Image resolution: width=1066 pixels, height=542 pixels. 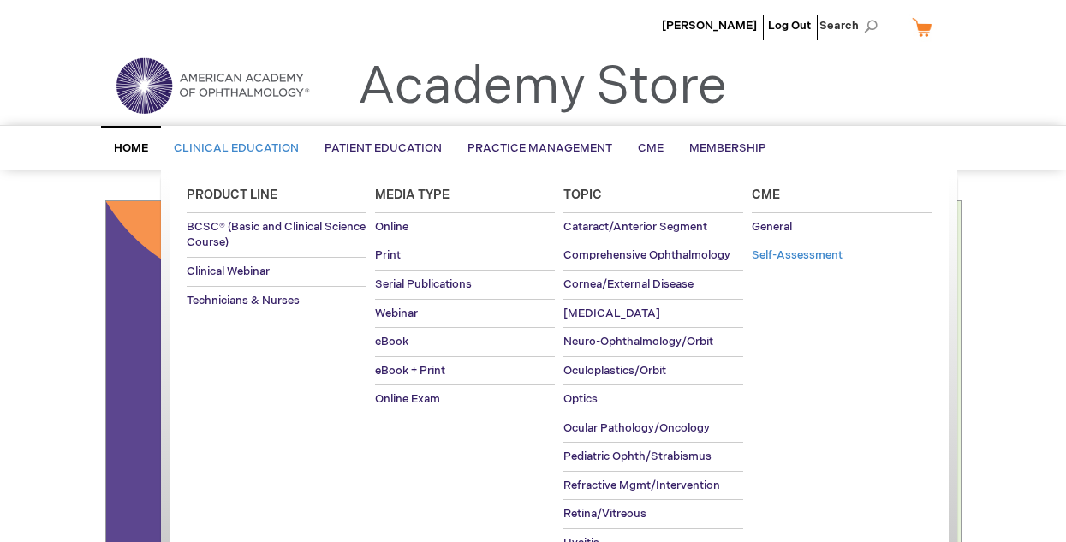 What do you see at coordinates (276, 235) in the screenshot?
I see `span: BCSC® (Basic and Clinical Science Course)` at bounding box center [276, 235].